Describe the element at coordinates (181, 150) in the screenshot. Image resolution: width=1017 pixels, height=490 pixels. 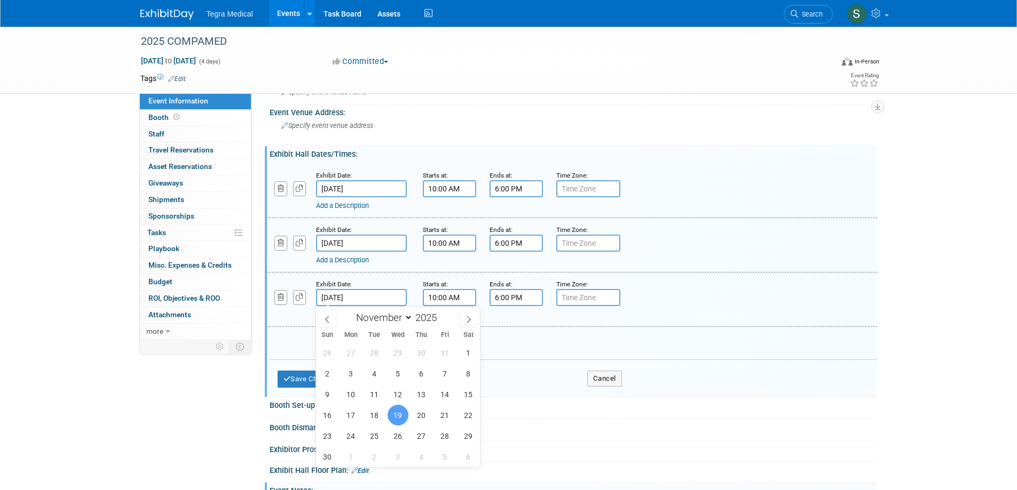
I see `span: Travel Reservations` at that location.